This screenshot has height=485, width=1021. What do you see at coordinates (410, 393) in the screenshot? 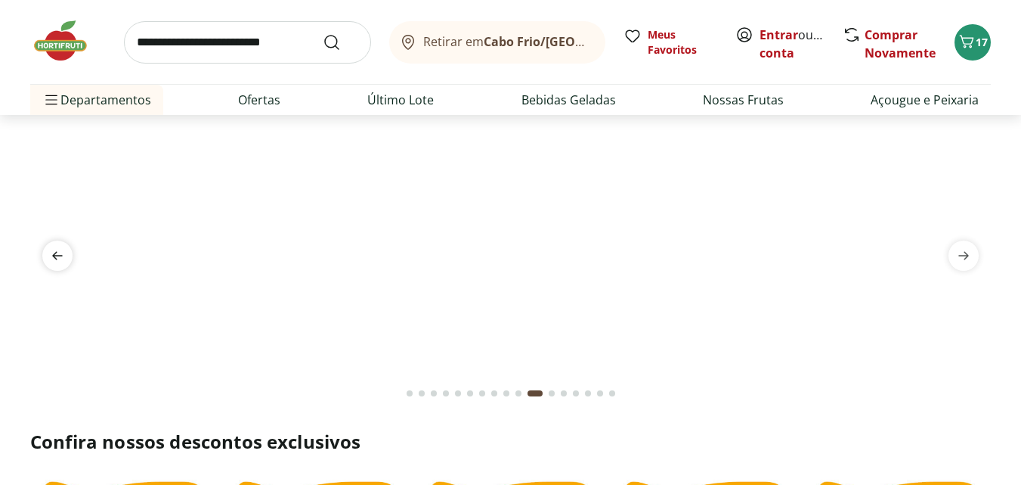
I see `button: Go to page 1 from fs-carousel` at bounding box center [410, 393].